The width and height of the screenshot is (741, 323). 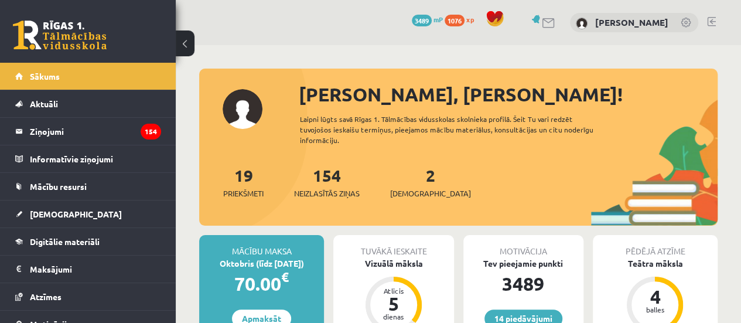 What do you see at coordinates (95, 159) in the screenshot?
I see `legend: Informatīvie ziņojumi` at bounding box center [95, 159].